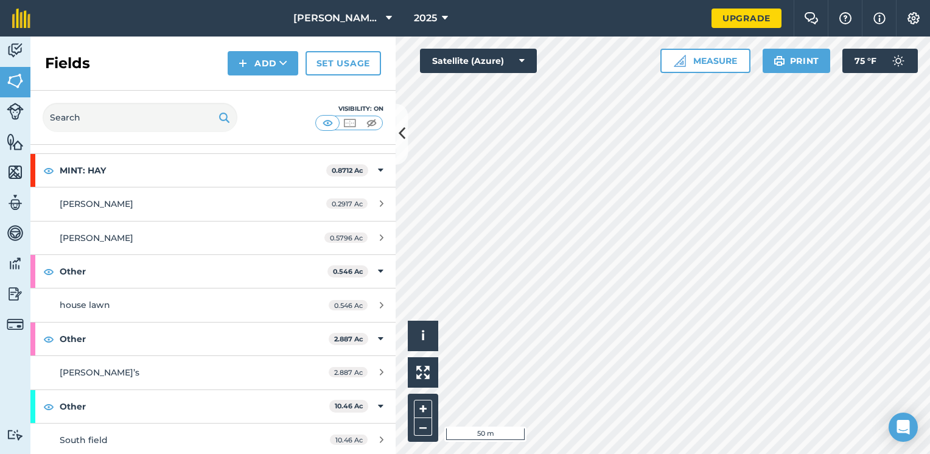  I want to click on strong: 0.8712 Ac, so click(348, 170).